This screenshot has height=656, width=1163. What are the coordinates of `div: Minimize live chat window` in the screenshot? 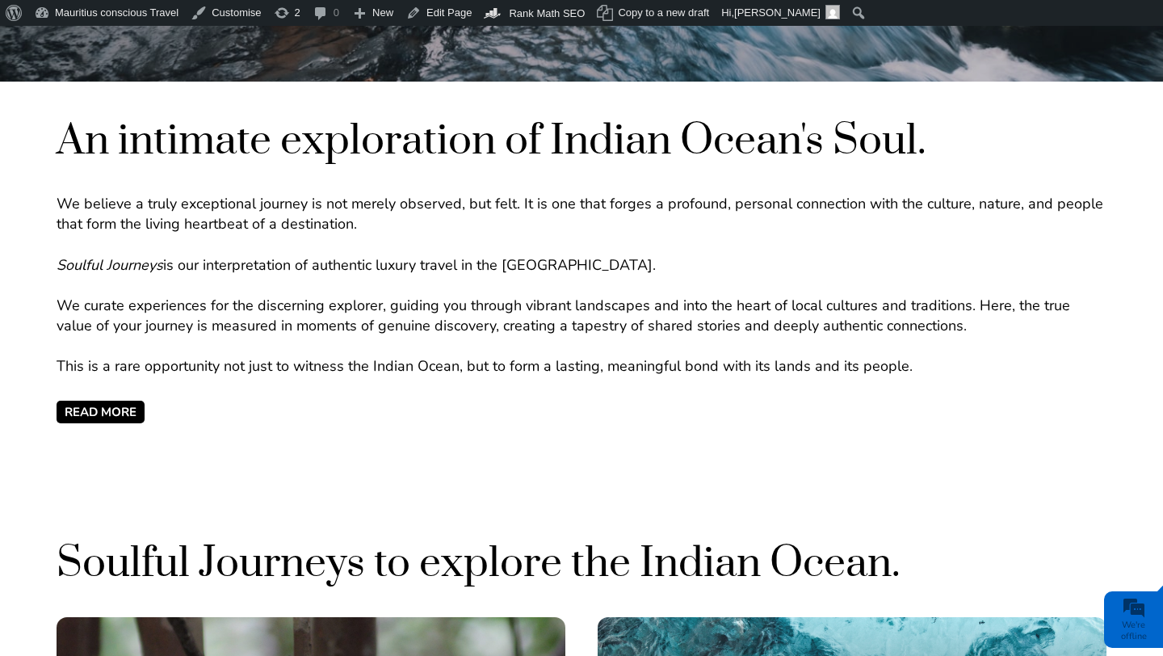 It's located at (284, 27).